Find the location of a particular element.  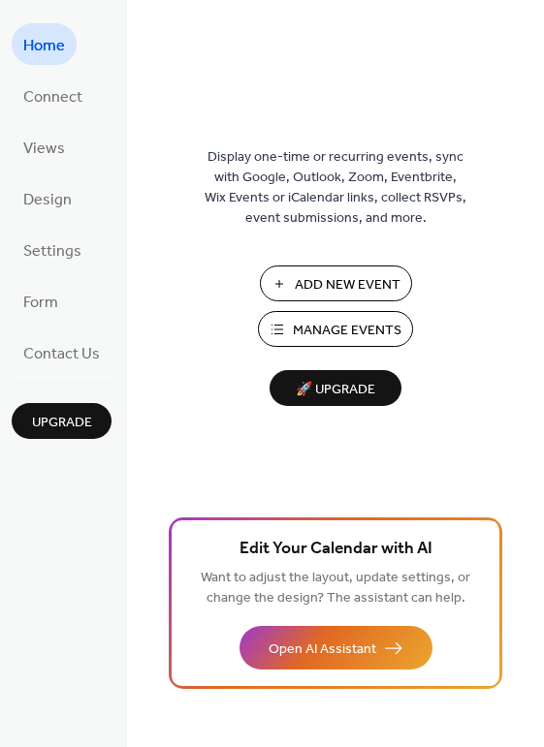

span: Edit Your Calendar with AI is located at coordinates (335, 549).